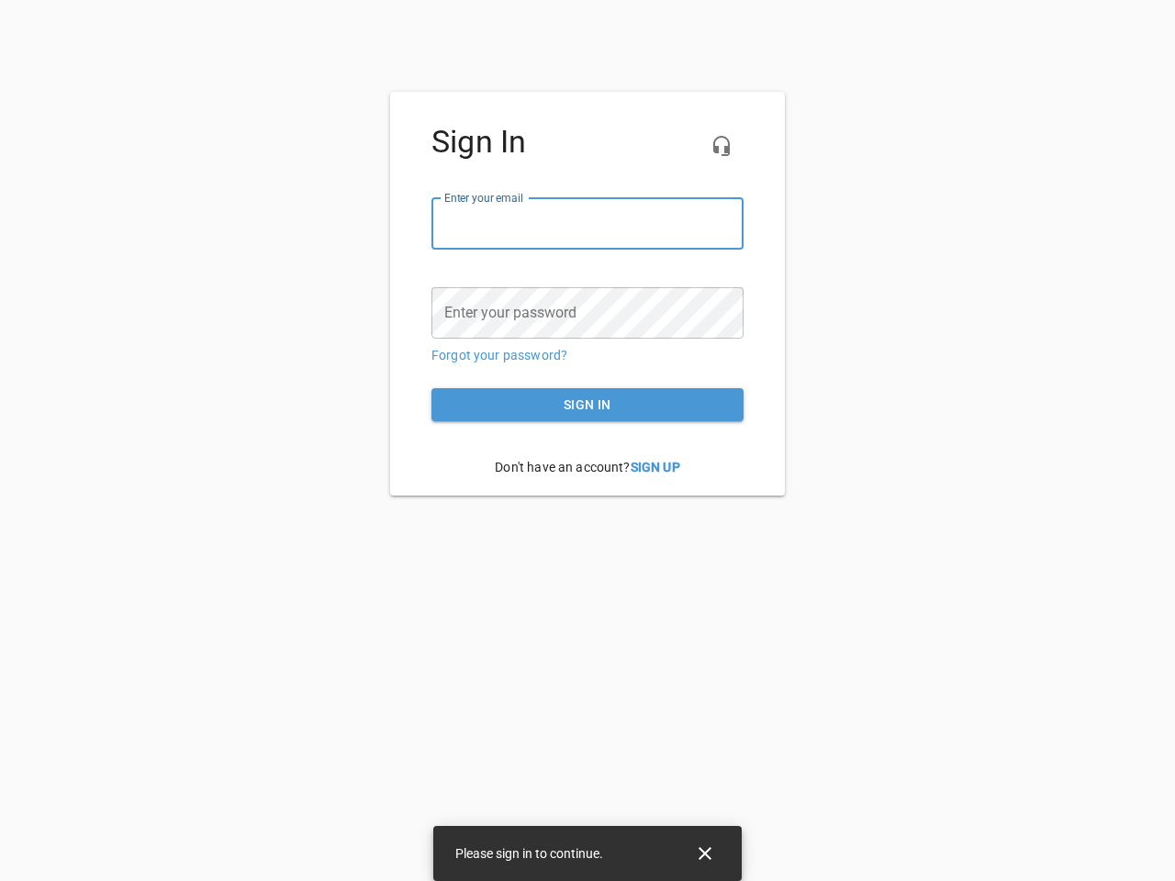 Image resolution: width=1175 pixels, height=881 pixels. What do you see at coordinates (529, 853) in the screenshot?
I see `span: Please sign in to continue.` at bounding box center [529, 853].